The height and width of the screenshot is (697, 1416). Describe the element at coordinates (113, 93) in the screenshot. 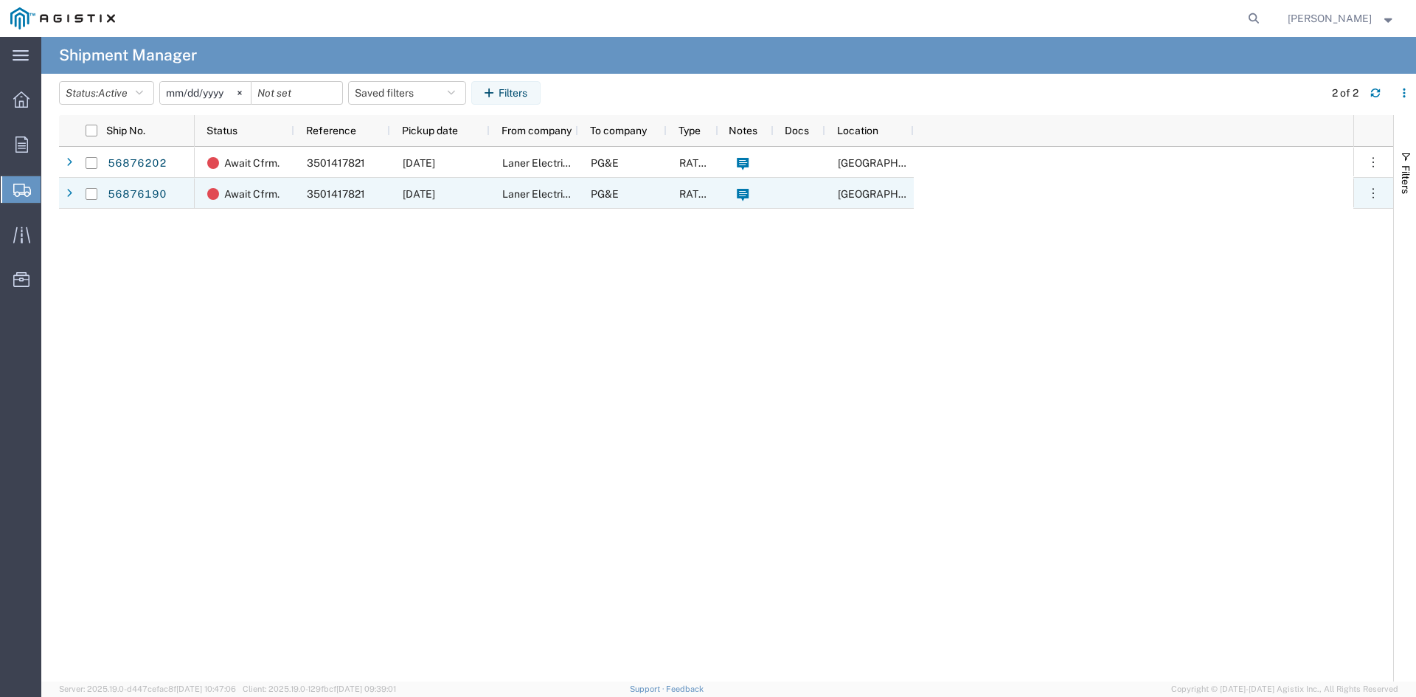

I see `span: Active` at that location.